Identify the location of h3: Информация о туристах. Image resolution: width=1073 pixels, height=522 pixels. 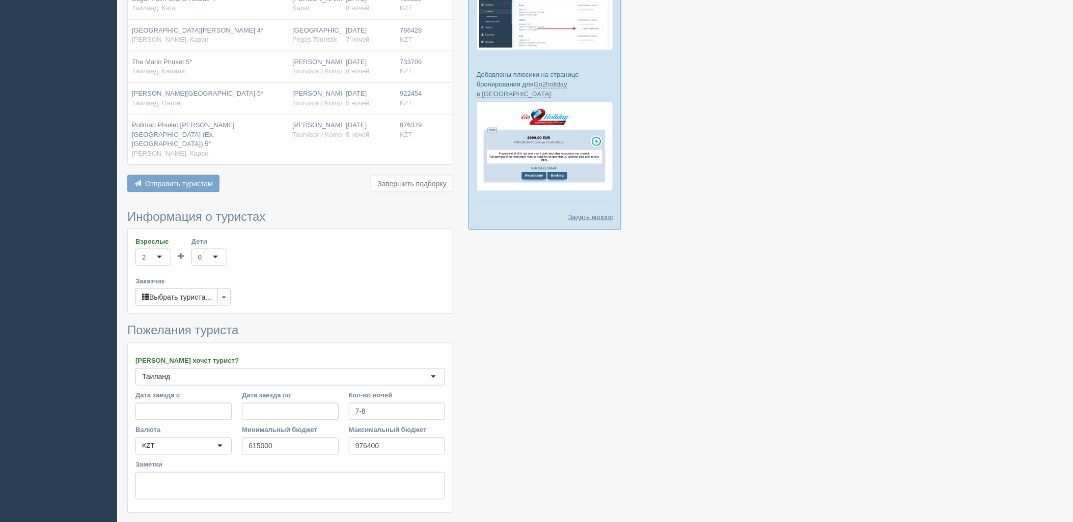
(290, 217).